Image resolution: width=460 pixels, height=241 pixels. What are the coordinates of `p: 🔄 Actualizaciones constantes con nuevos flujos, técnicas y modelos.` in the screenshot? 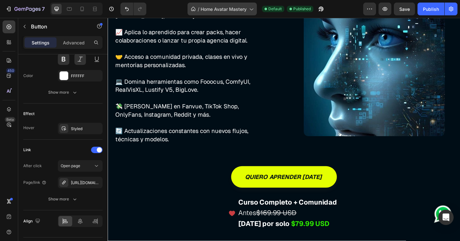 It's located at (89, 132).